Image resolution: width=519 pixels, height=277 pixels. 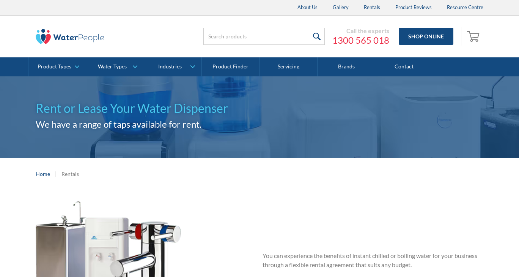 What do you see at coordinates (173, 67) in the screenshot?
I see `a: Industries` at bounding box center [173, 67].